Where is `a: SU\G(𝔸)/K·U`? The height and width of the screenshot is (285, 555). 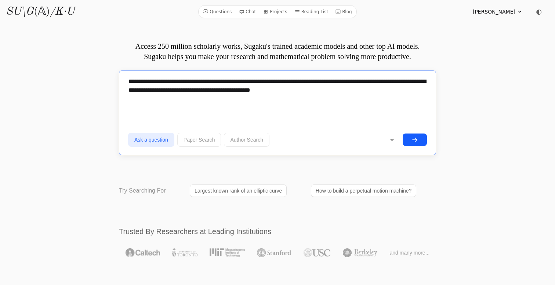 a: SU\G(𝔸)/K·U is located at coordinates (40, 12).